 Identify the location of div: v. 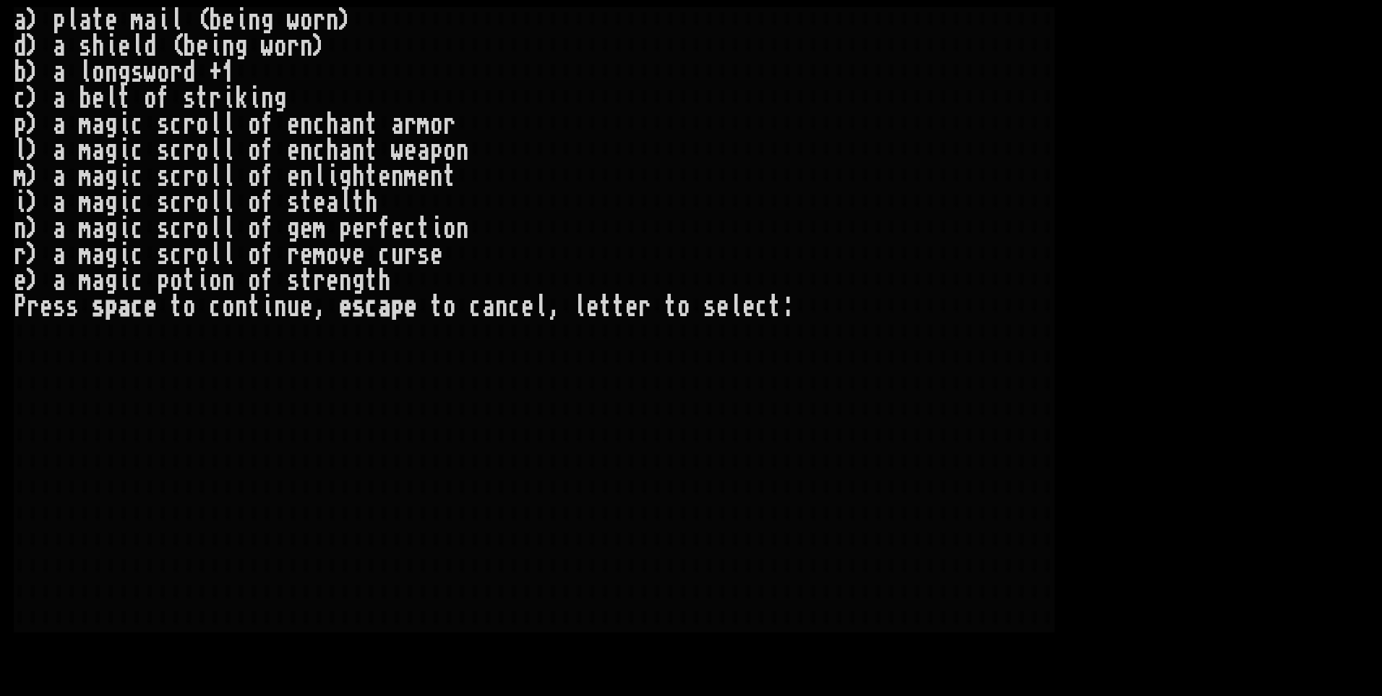
(346, 255).